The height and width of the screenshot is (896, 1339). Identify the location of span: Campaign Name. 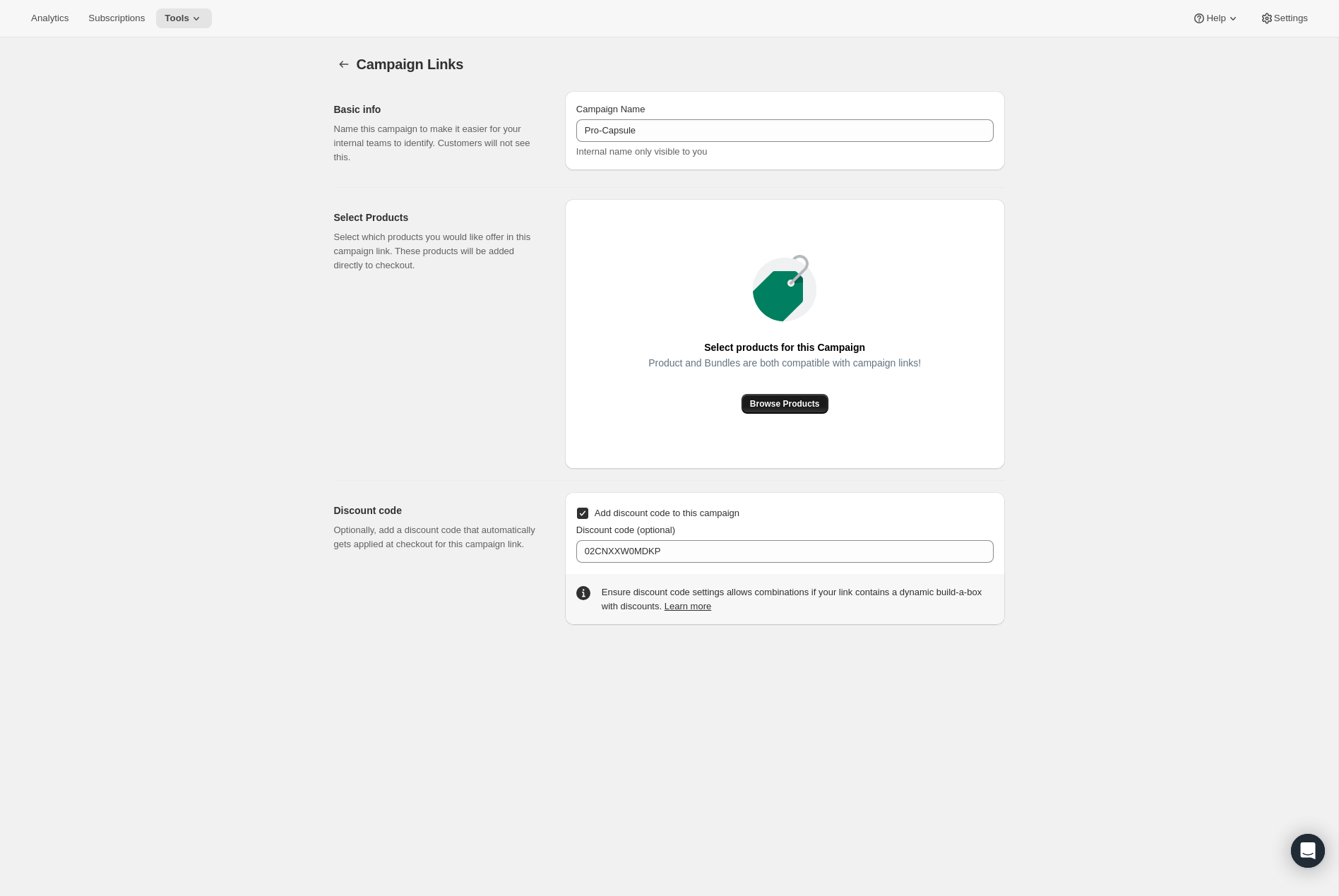
(611, 109).